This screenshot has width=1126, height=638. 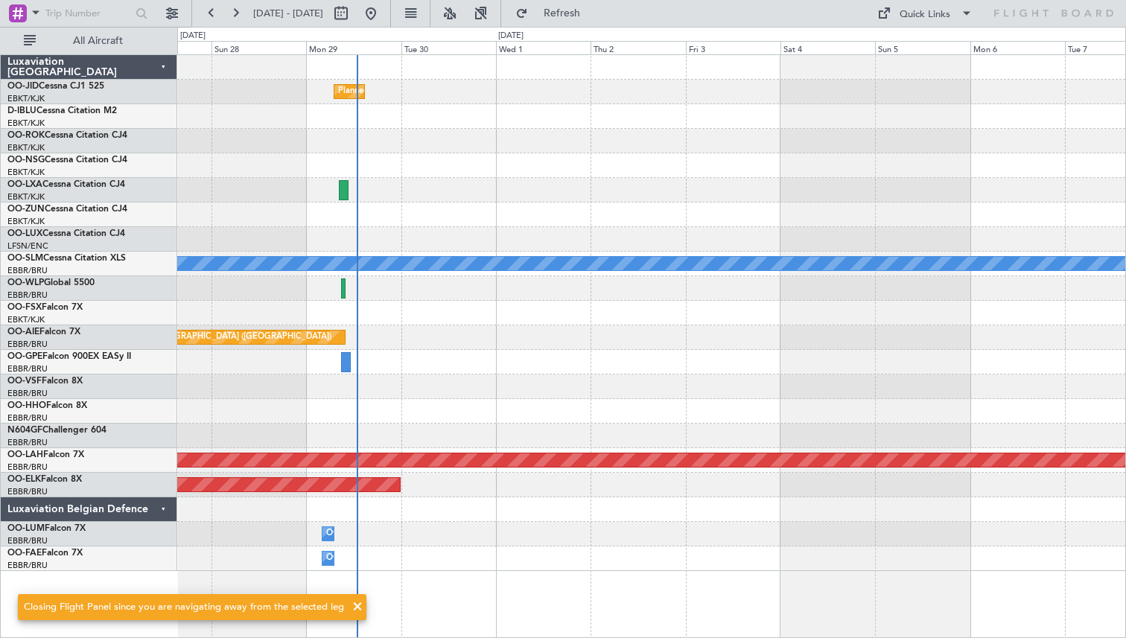 What do you see at coordinates (562, 13) in the screenshot?
I see `span: Refresh` at bounding box center [562, 13].